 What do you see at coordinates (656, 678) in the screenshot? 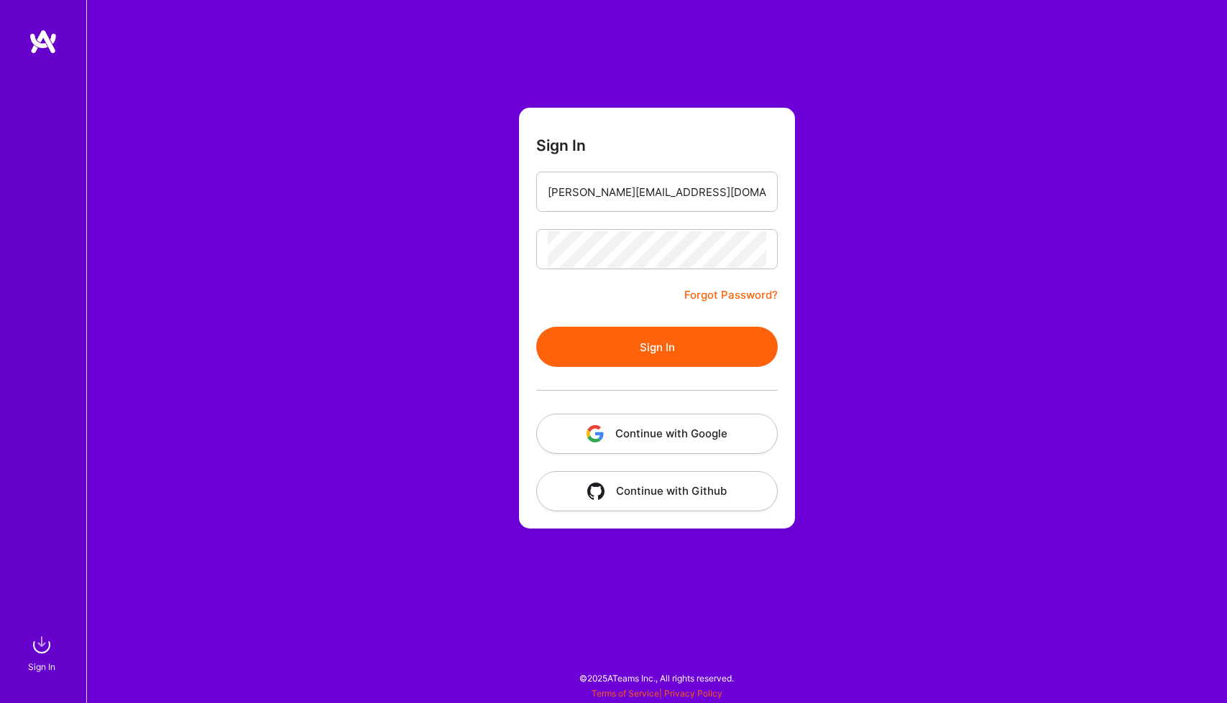
I see `div: © 2025 ATeams Inc., All rights reserved.` at bounding box center [656, 678].